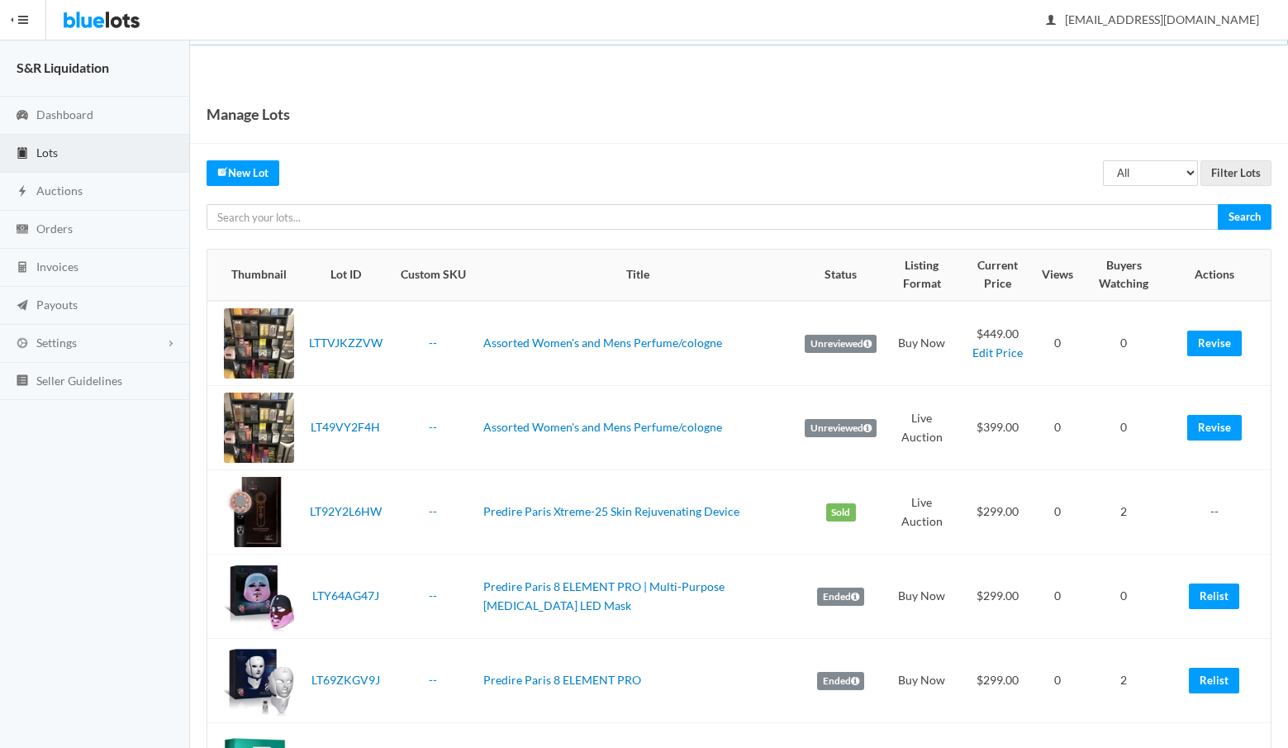 This screenshot has height=748, width=1288. Describe the element at coordinates (712, 216) in the screenshot. I see `input: Search your lots...` at that location.